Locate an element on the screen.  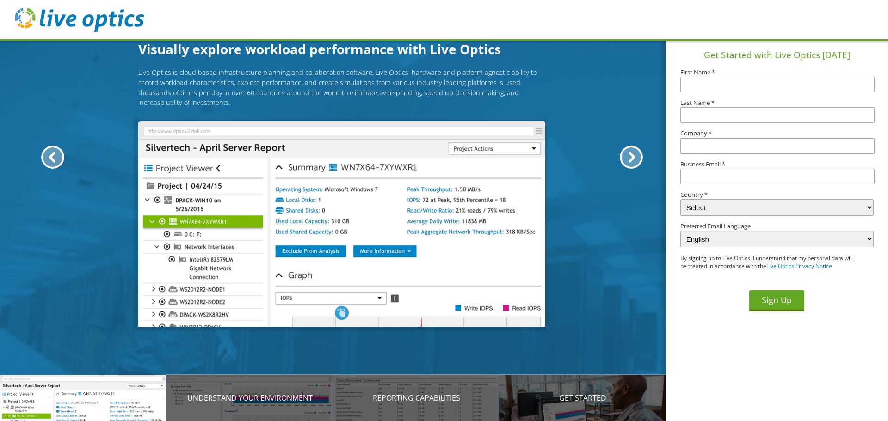
button: Sign Up is located at coordinates (777, 301).